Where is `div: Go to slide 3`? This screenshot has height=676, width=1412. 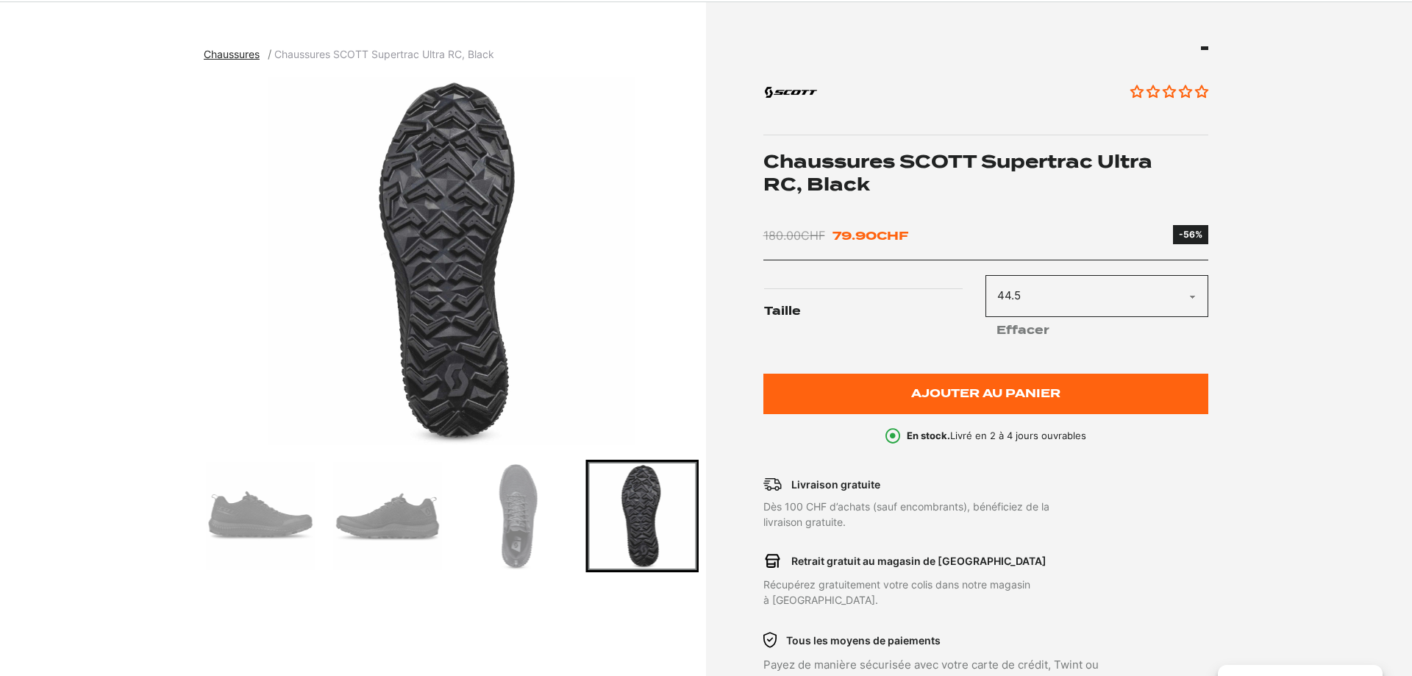 div: Go to slide 3 is located at coordinates (260, 515).